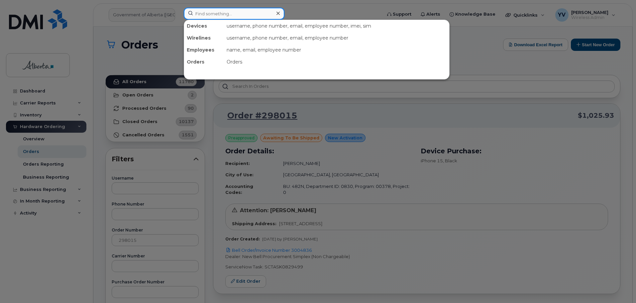  What do you see at coordinates (337, 38) in the screenshot?
I see `div: username, phone number, email, employee number` at bounding box center [337, 38].